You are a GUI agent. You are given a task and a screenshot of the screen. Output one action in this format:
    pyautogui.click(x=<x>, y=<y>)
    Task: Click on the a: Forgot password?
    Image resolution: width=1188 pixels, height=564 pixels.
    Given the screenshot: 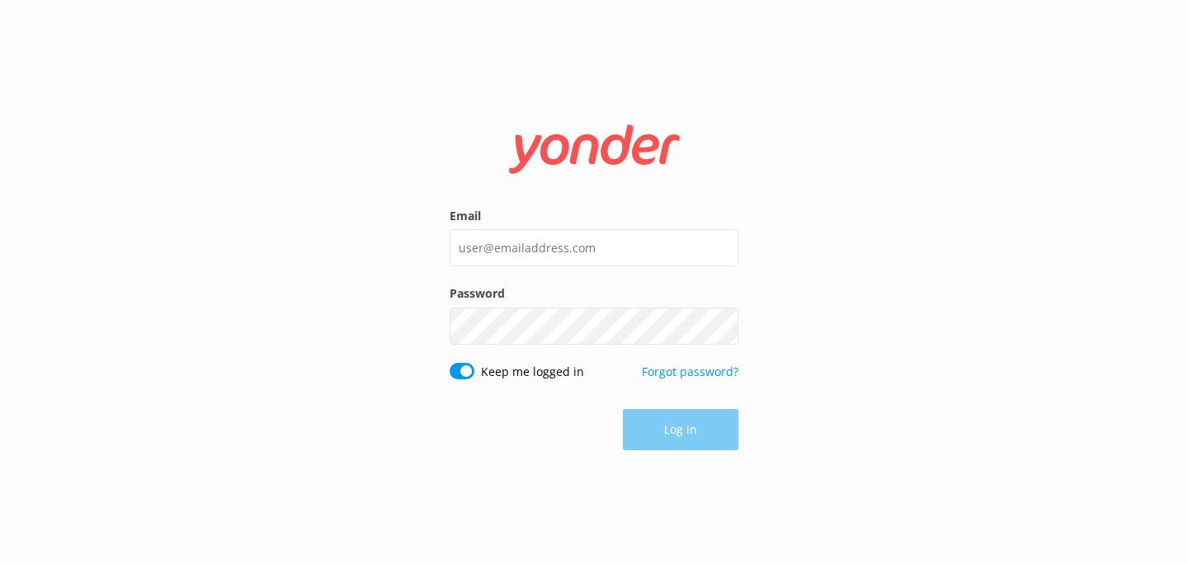 What is the action you would take?
    pyautogui.click(x=689, y=371)
    